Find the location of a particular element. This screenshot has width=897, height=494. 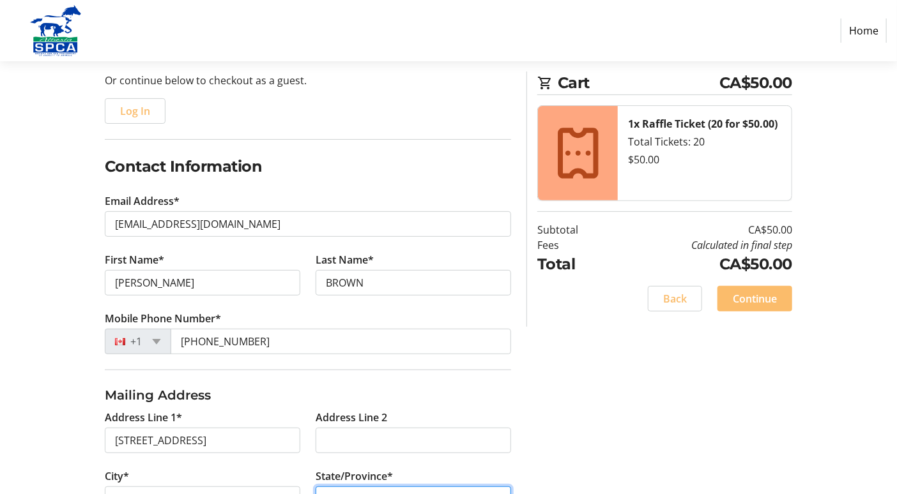

td: Total is located at coordinates (574, 264).